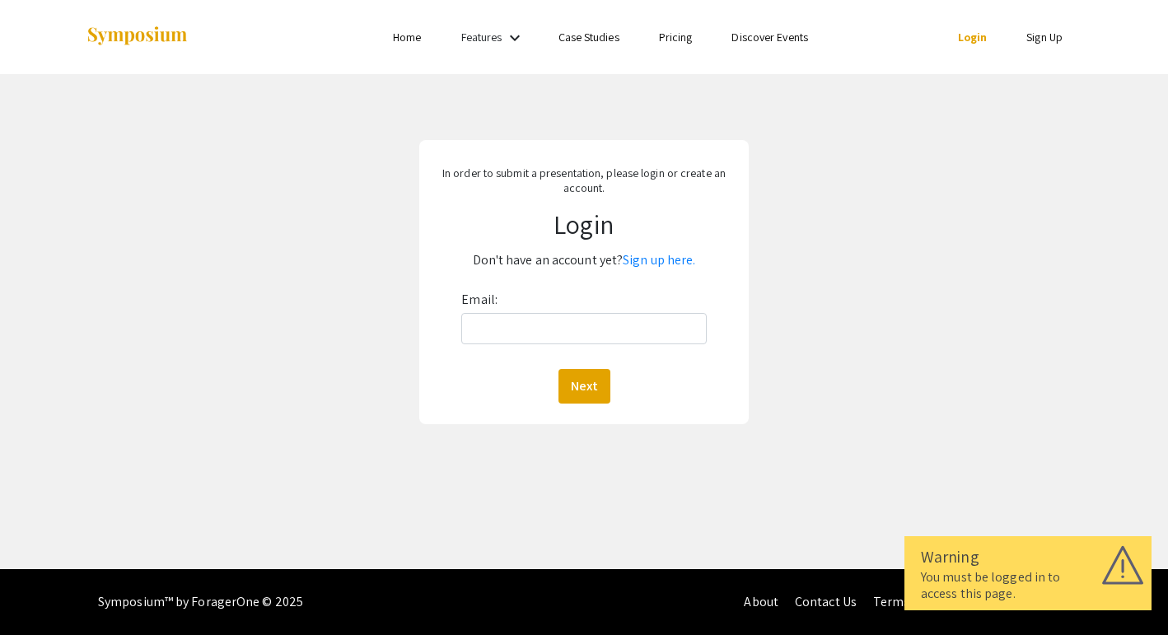 This screenshot has width=1168, height=635. I want to click on a: Pricing, so click(675, 37).